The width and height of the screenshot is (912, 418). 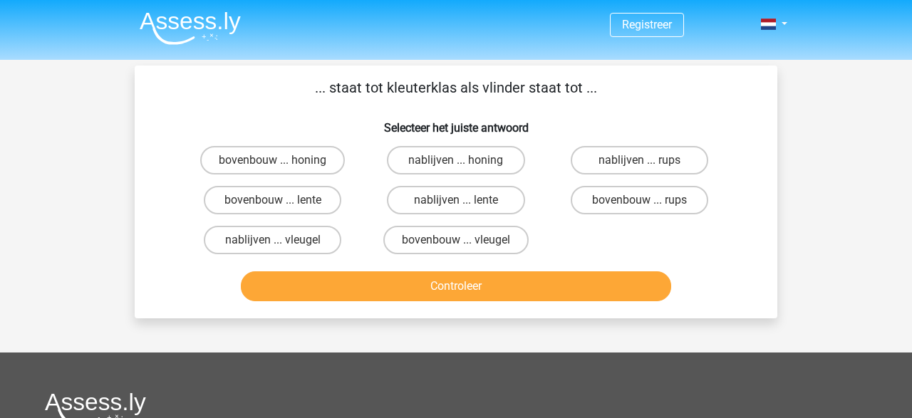 I want to click on img: Assessly, so click(x=190, y=28).